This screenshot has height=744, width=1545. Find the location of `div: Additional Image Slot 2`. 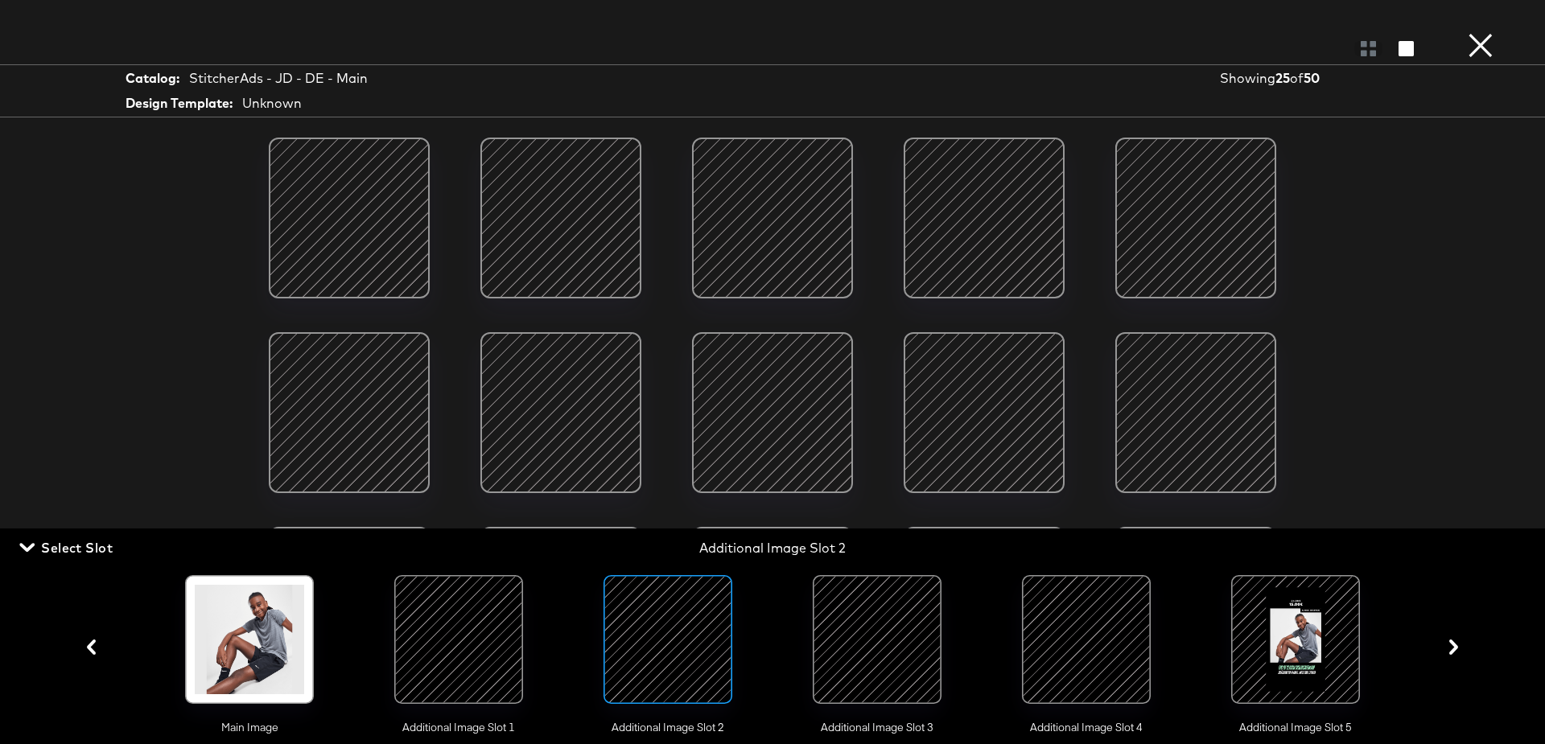

div: Additional Image Slot 2 is located at coordinates (773, 548).